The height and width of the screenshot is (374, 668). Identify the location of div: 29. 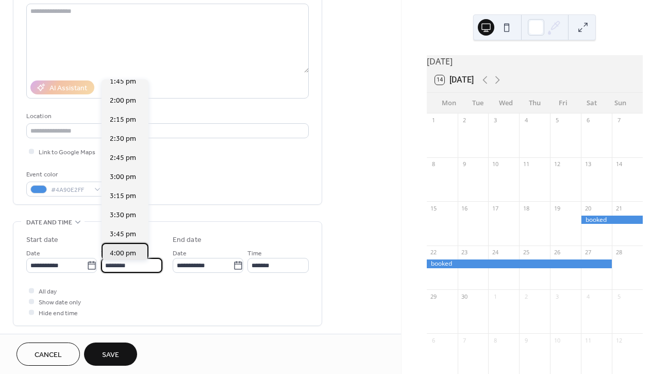
(433, 296).